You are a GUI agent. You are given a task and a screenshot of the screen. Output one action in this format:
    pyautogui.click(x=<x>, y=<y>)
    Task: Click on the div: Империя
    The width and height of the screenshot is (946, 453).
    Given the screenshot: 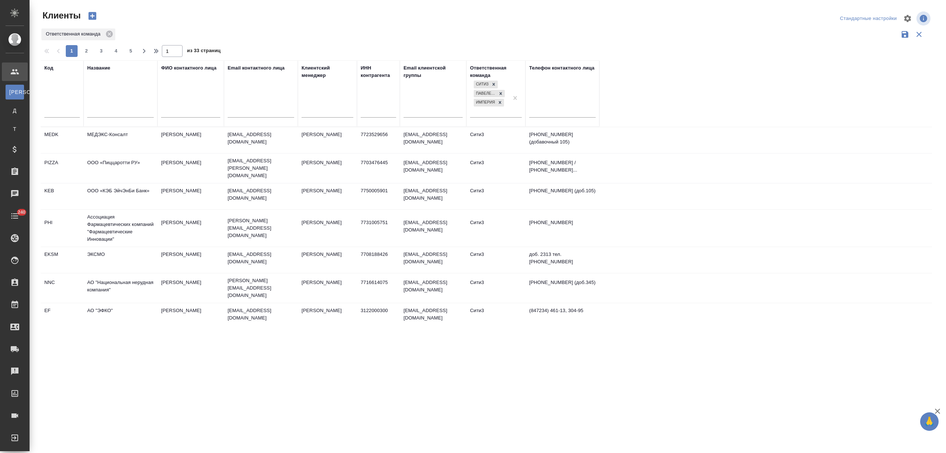 What is the action you would take?
    pyautogui.click(x=485, y=102)
    